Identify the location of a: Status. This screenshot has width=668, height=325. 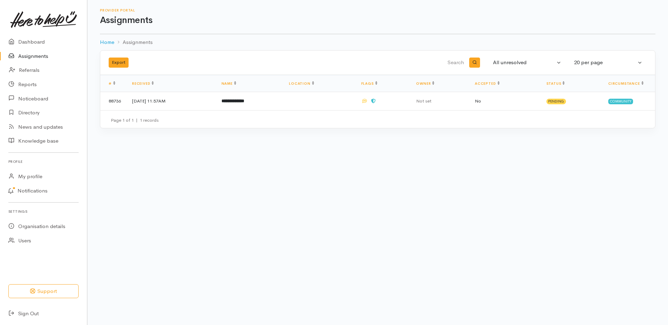
(555, 83).